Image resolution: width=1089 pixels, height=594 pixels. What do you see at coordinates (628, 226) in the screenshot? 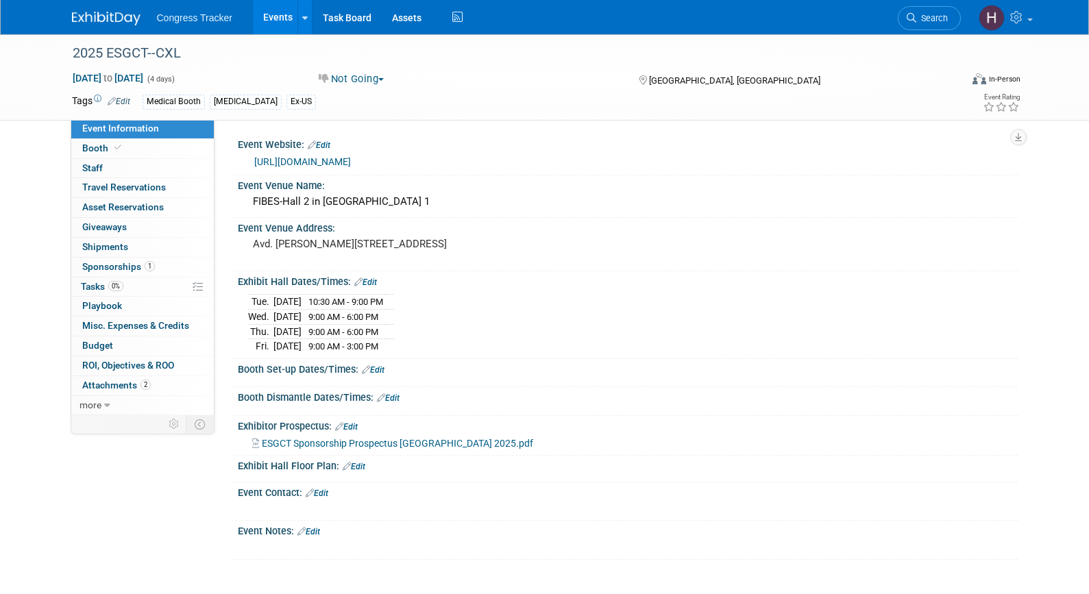
I see `div: Event Venue Address:` at bounding box center [628, 226].